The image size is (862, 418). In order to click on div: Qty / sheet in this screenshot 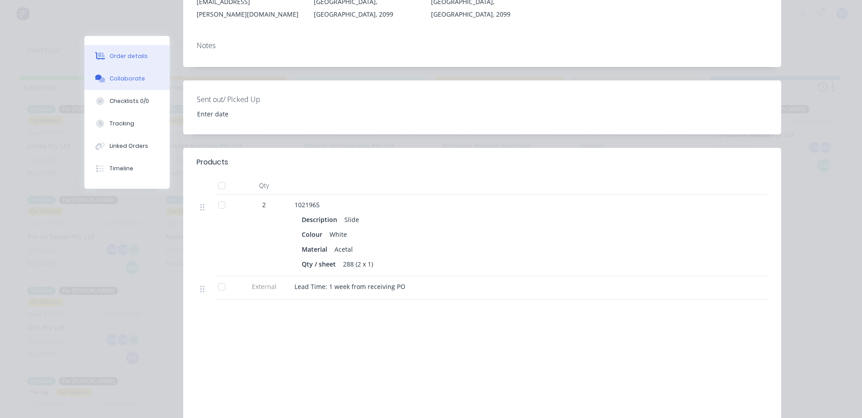, I will do `click(321, 264)`.